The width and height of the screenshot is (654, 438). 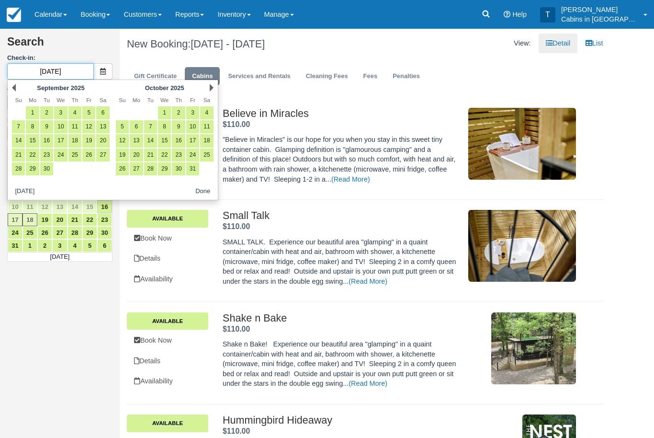 I want to click on a: Available, so click(x=168, y=423).